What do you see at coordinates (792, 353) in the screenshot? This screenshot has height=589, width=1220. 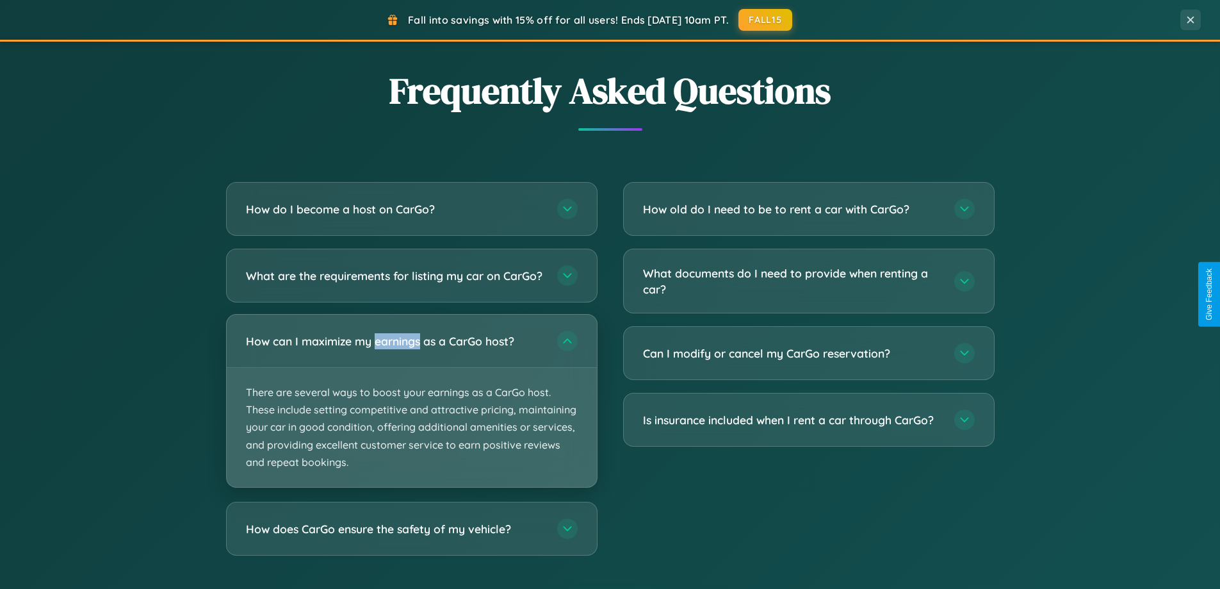 I see `h3: Can I modify or cancel my CarGo reservation?` at bounding box center [792, 353].